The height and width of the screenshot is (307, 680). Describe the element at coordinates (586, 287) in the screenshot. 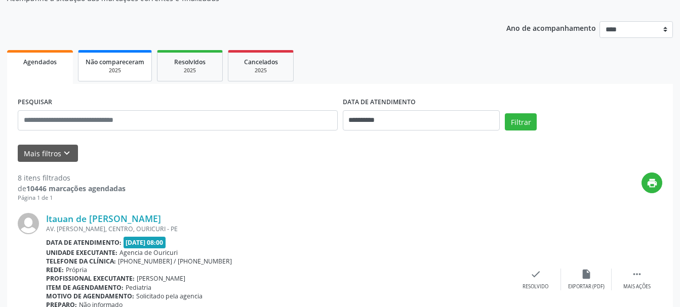

I see `div: Exportar (PDF)` at that location.